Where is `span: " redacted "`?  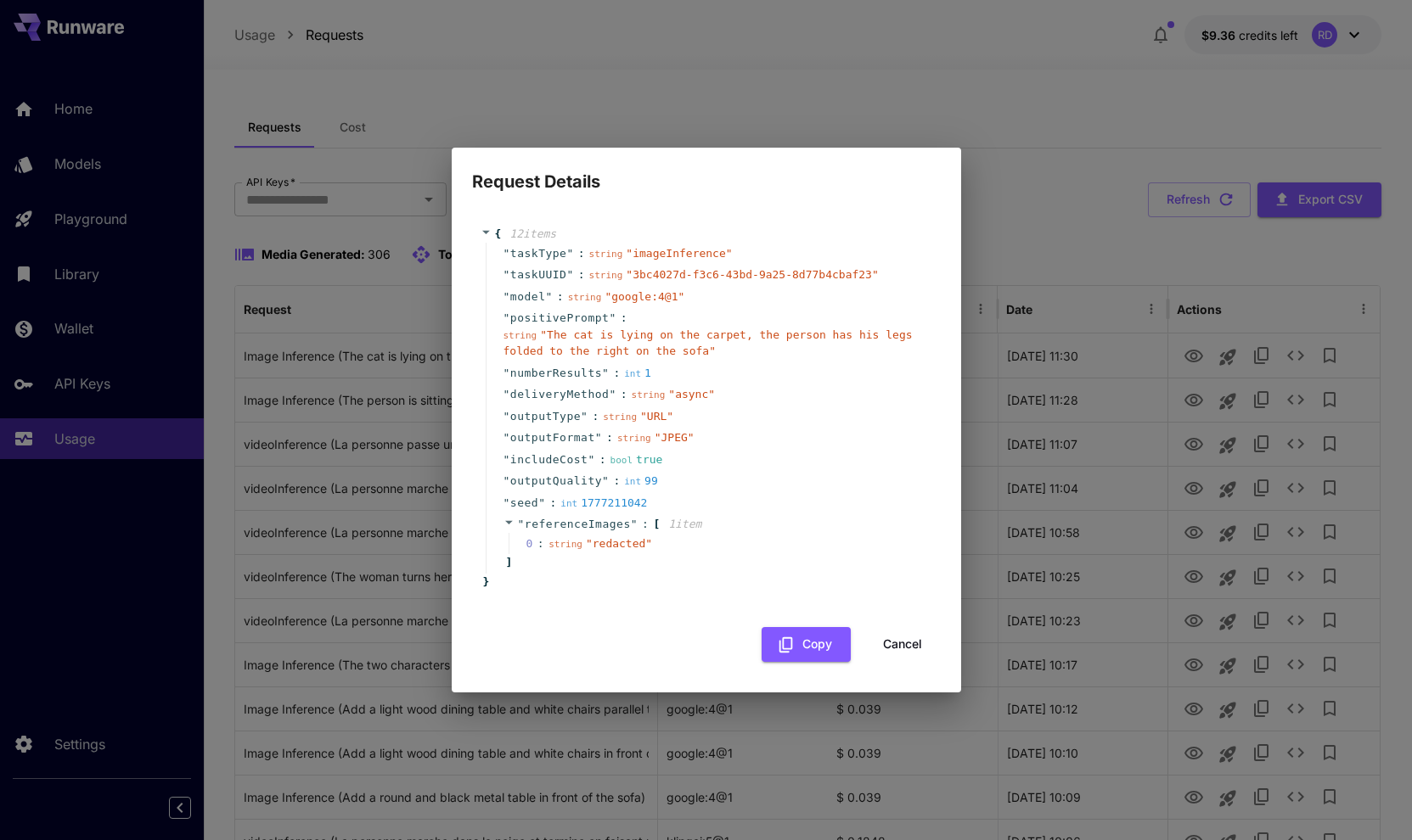
span: " redacted " is located at coordinates (619, 543).